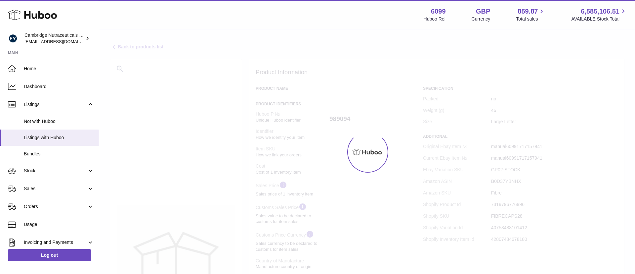 The width and height of the screenshot is (635, 274). What do you see at coordinates (531, 15) in the screenshot?
I see `a: 859.87 Total sales` at bounding box center [531, 15].